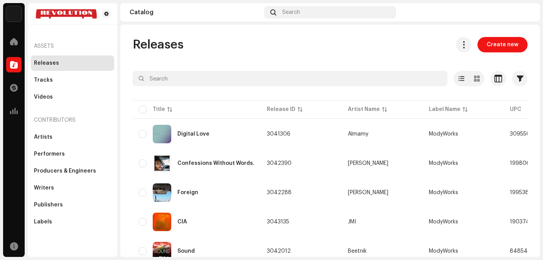 Image resolution: width=543 pixels, height=260 pixels. What do you see at coordinates (290, 79) in the screenshot?
I see `input: Search` at bounding box center [290, 79].